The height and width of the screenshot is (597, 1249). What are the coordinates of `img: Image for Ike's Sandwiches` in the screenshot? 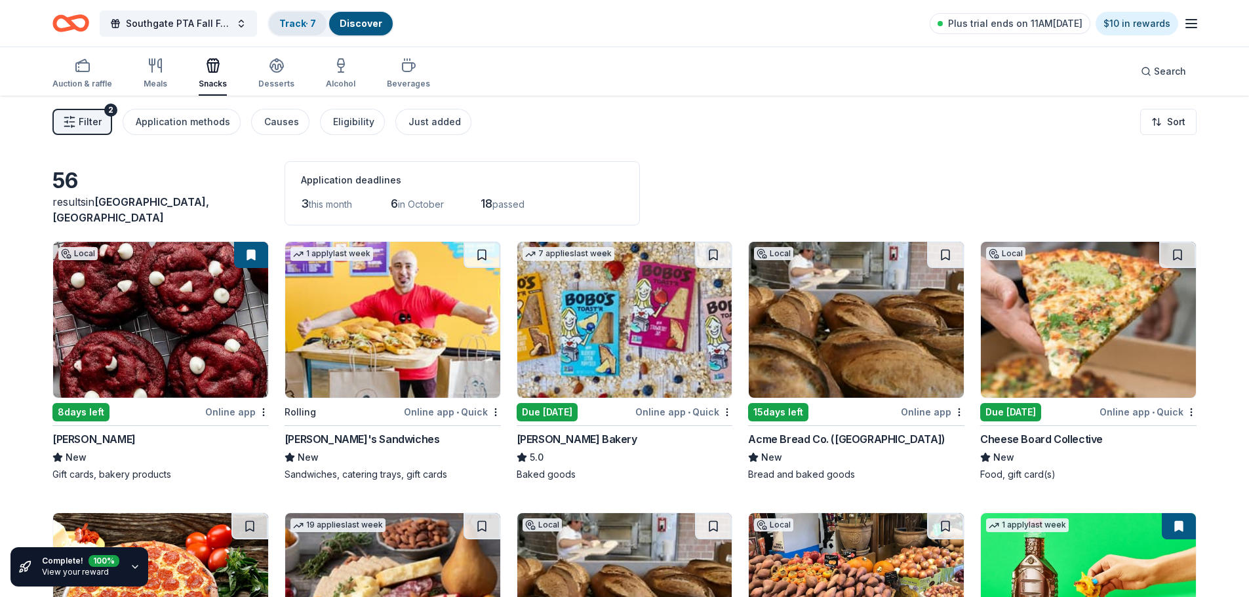 It's located at (393, 320).